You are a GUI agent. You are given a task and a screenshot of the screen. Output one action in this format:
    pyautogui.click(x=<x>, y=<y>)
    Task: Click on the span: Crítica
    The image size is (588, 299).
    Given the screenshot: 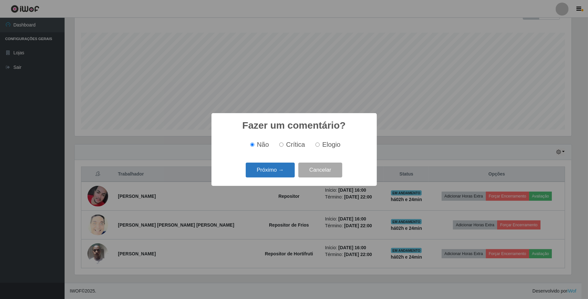 What is the action you would take?
    pyautogui.click(x=296, y=144)
    